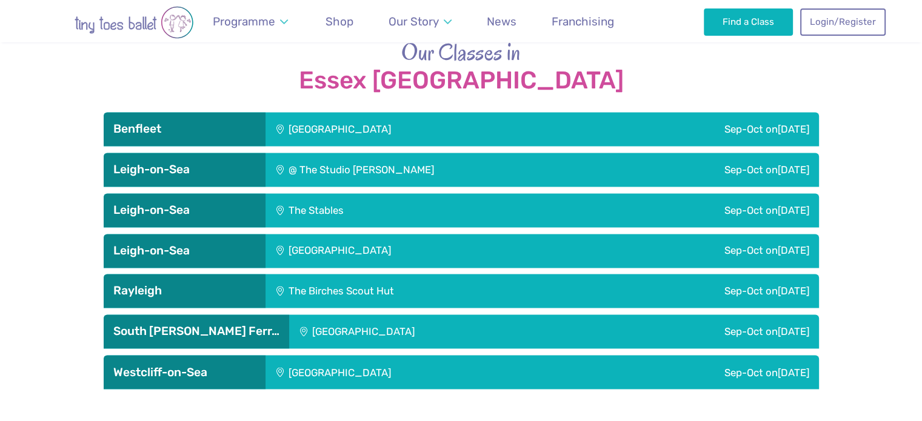  Describe the element at coordinates (748, 22) in the screenshot. I see `a: Find a Class` at that location.